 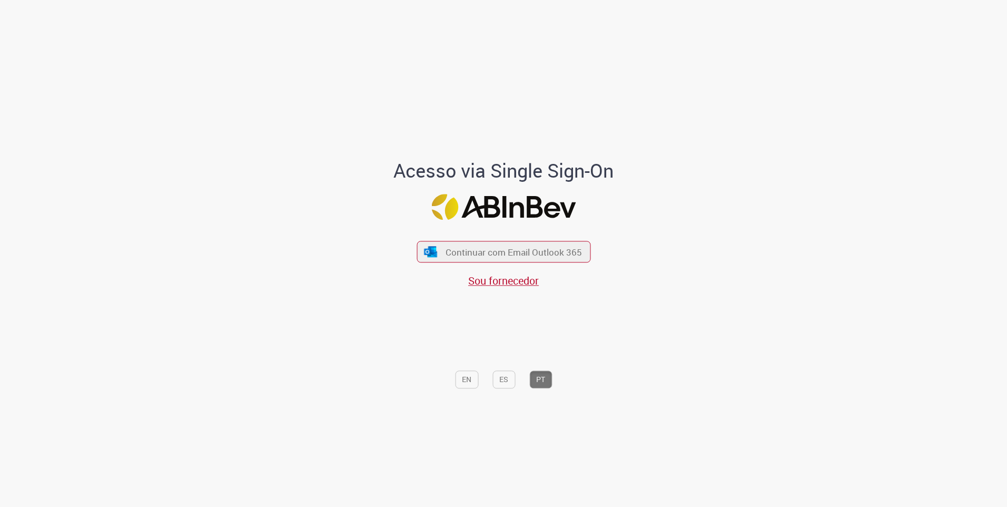 What do you see at coordinates (504, 379) in the screenshot?
I see `button: ES` at bounding box center [504, 379].